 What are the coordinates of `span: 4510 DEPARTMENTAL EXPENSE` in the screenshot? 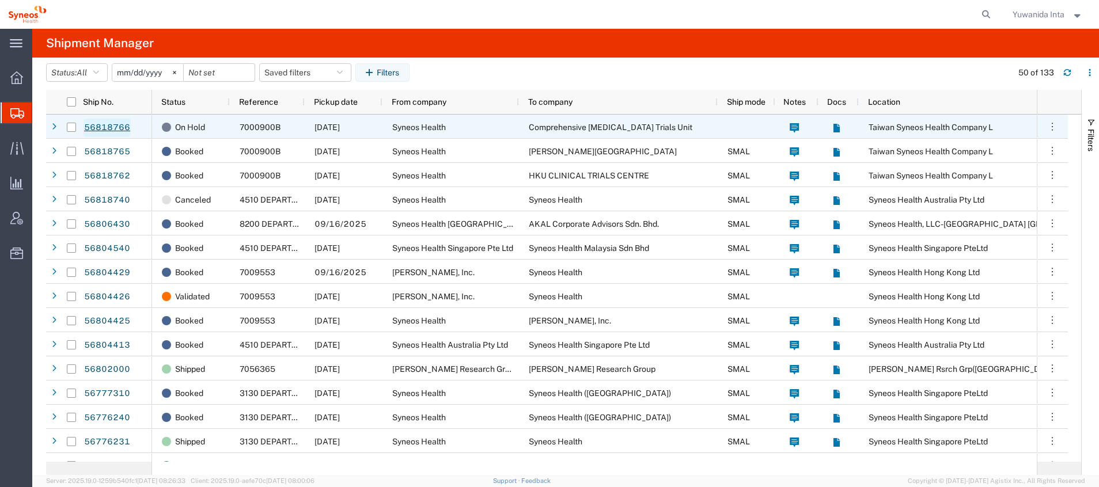 It's located at (302, 345).